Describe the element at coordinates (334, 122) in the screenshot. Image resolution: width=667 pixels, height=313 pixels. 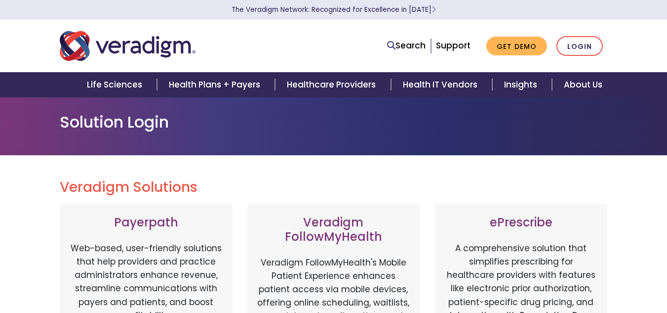
I see `h1: Solution Login` at that location.